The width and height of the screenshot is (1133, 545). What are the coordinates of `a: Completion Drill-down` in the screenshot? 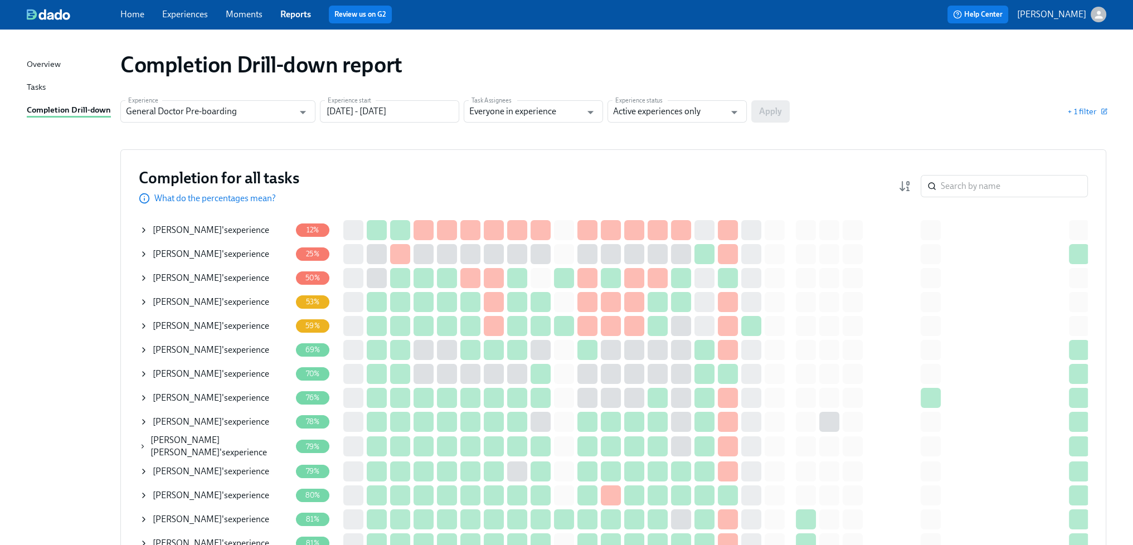 It's located at (69, 110).